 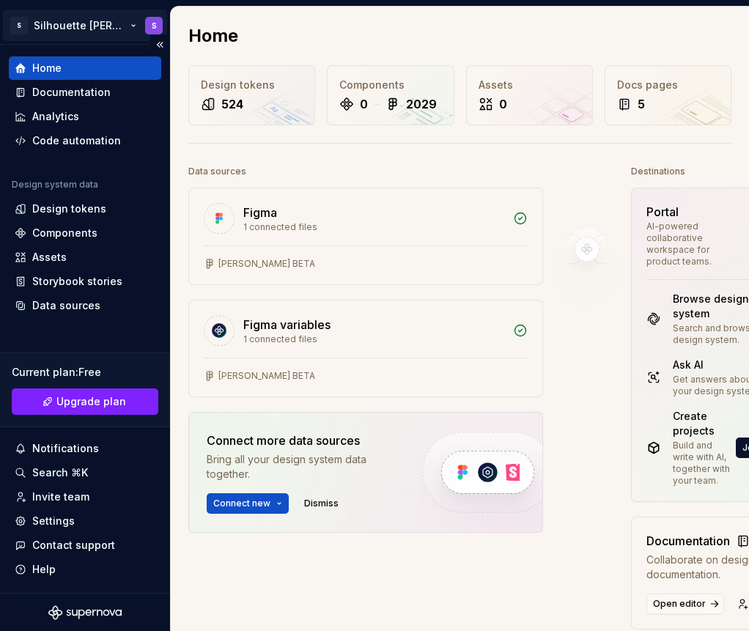 I want to click on div: Documentation, so click(x=71, y=92).